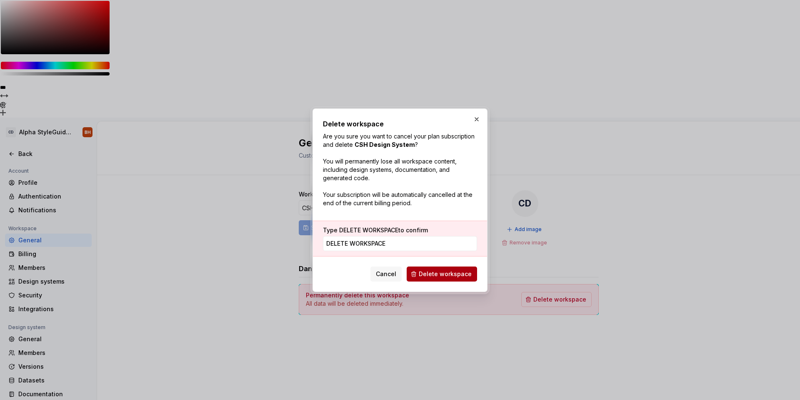  I want to click on p: Are you sure you want to cancel your plan subscription and delete ? You will permanently lose all..., so click(400, 170).